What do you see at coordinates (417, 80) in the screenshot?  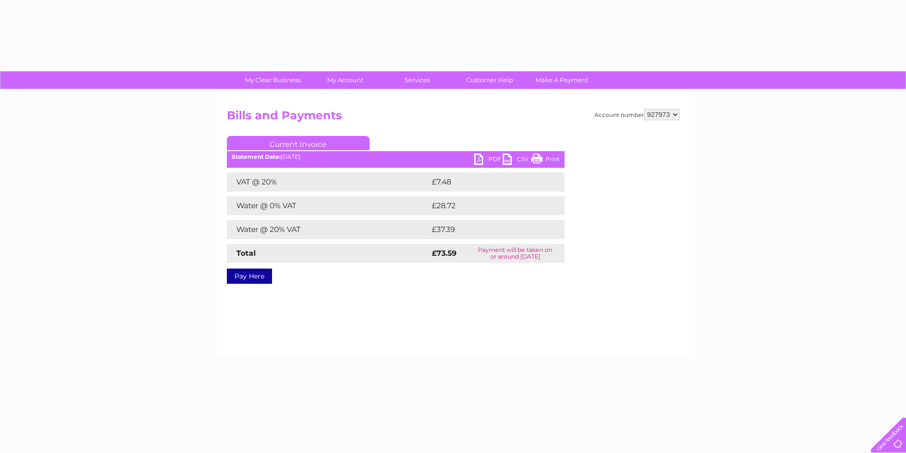 I see `a: Services` at bounding box center [417, 80].